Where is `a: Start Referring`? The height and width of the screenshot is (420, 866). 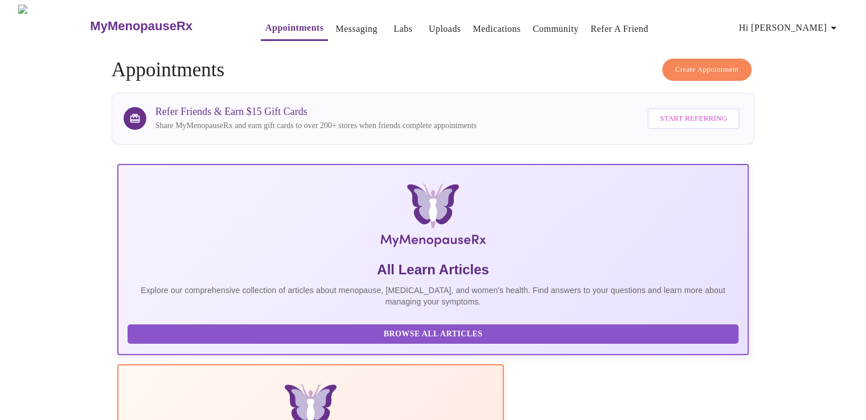
a: Start Referring is located at coordinates (693, 118).